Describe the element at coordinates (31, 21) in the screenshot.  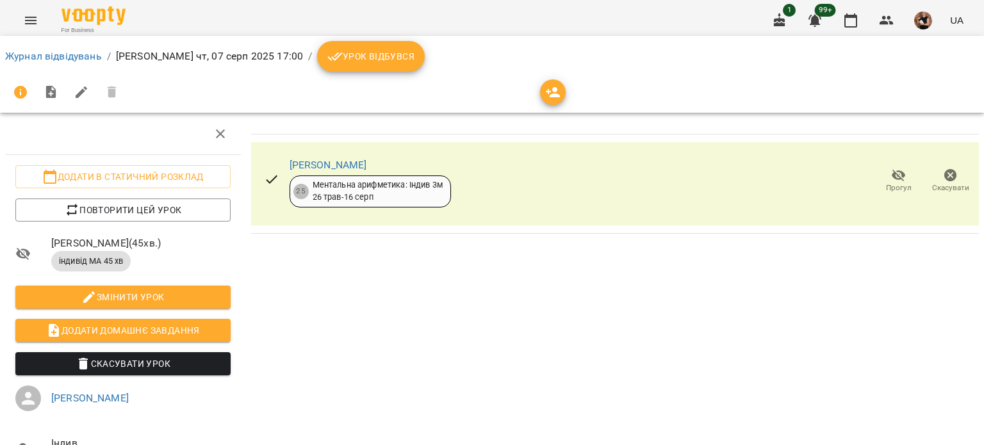
I see `button: Menu` at that location.